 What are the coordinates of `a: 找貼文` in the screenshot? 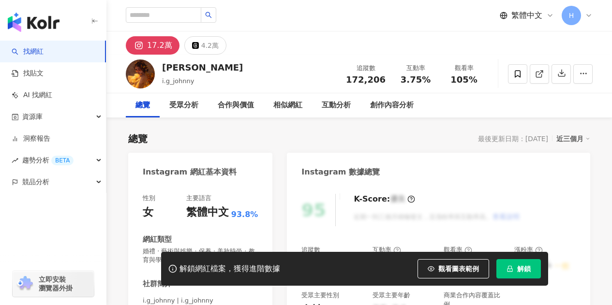 It's located at (28, 74).